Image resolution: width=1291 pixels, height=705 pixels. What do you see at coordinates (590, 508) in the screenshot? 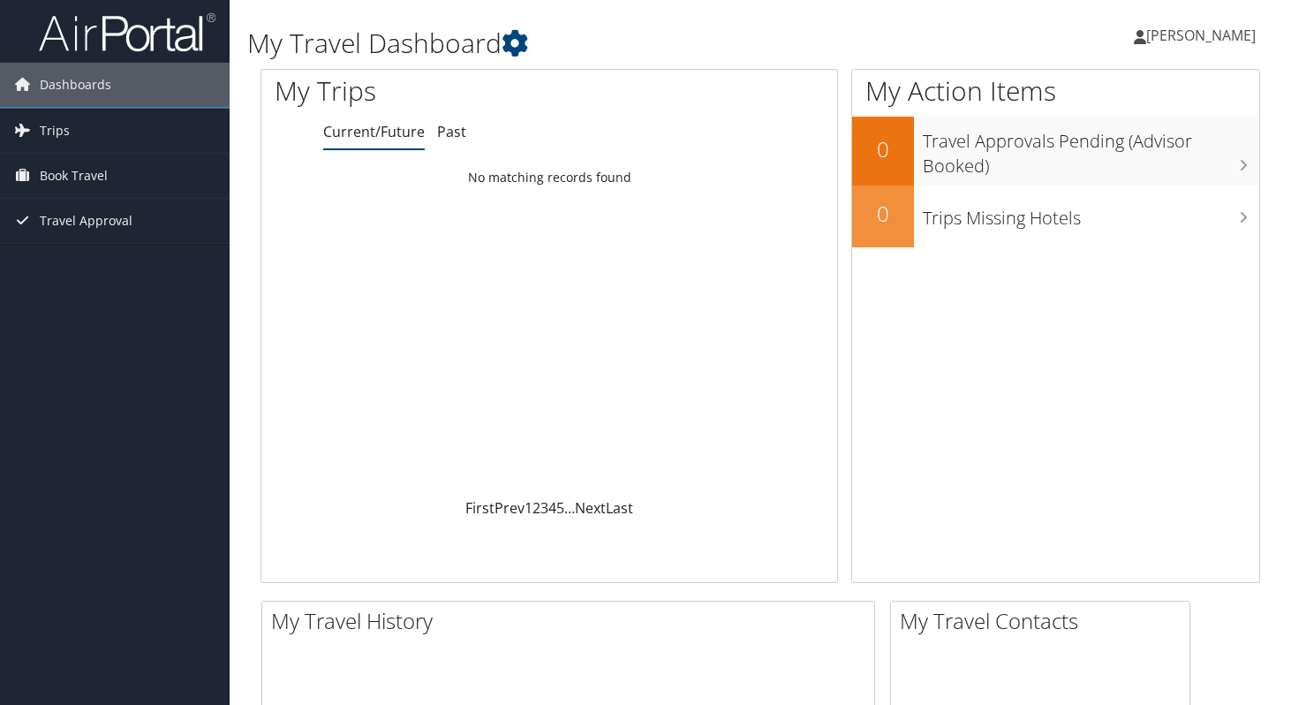
I see `a: Next` at bounding box center [590, 508].